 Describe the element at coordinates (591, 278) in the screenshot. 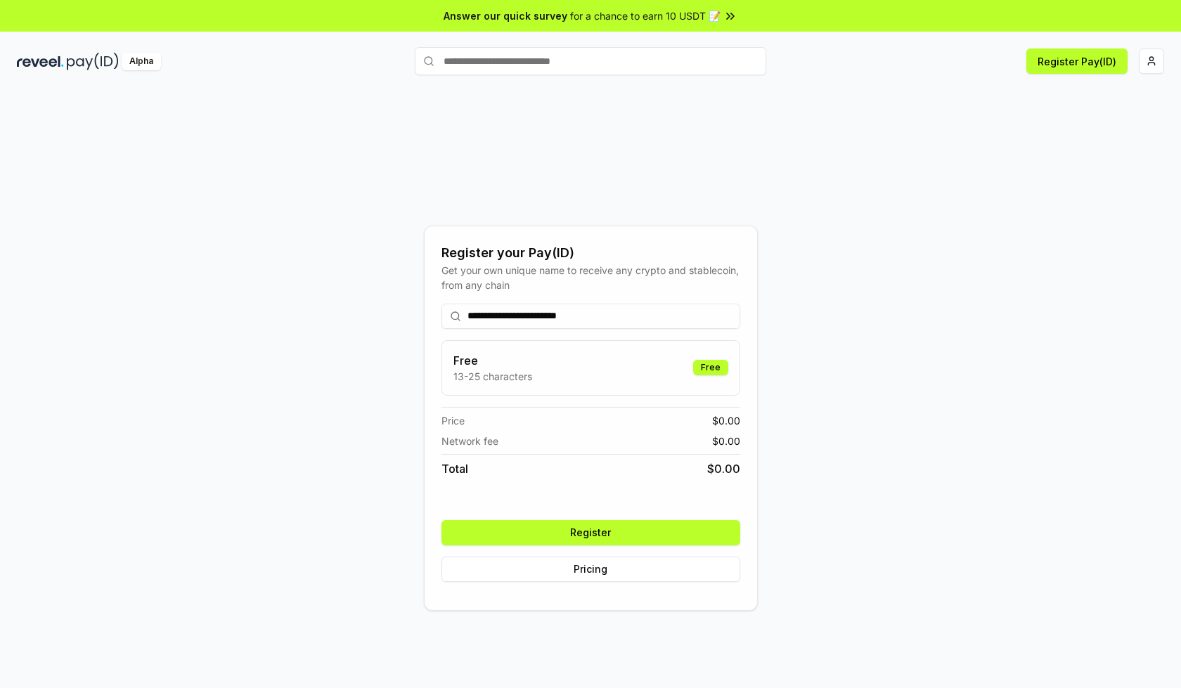

I see `div: Get your own unique name to receive any crypto and stablecoin, from any chain` at that location.